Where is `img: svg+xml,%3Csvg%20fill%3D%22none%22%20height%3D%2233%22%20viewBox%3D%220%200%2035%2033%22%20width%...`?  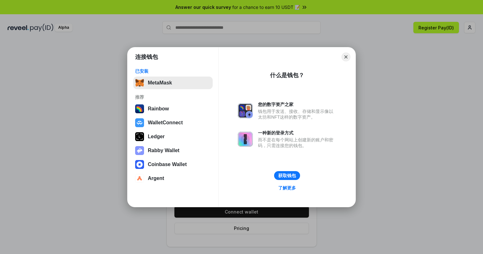
img: svg+xml,%3Csvg%20fill%3D%22none%22%20height%3D%2233%22%20viewBox%3D%220%200%2035%2033%22%20width%... is located at coordinates (139, 83).